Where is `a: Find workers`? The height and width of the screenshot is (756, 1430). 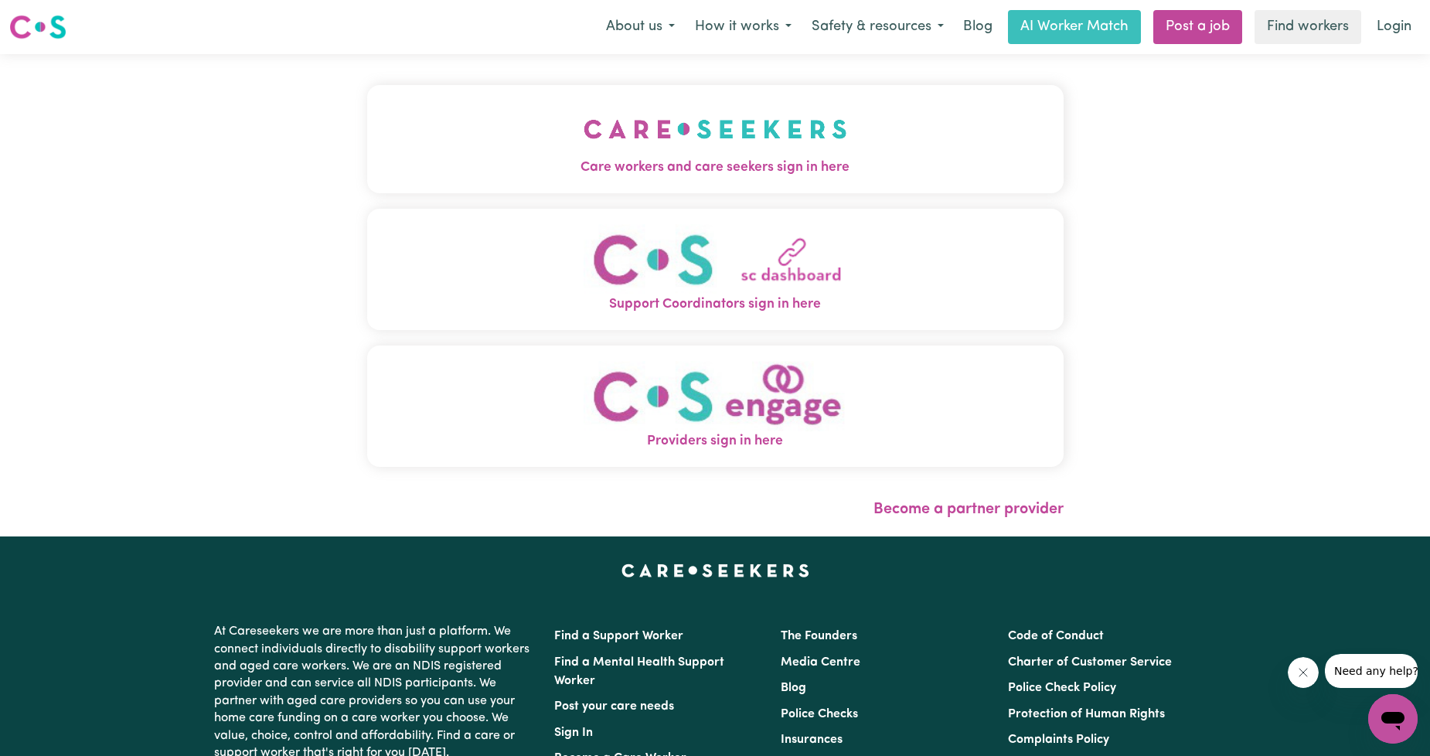 a: Find workers is located at coordinates (1308, 27).